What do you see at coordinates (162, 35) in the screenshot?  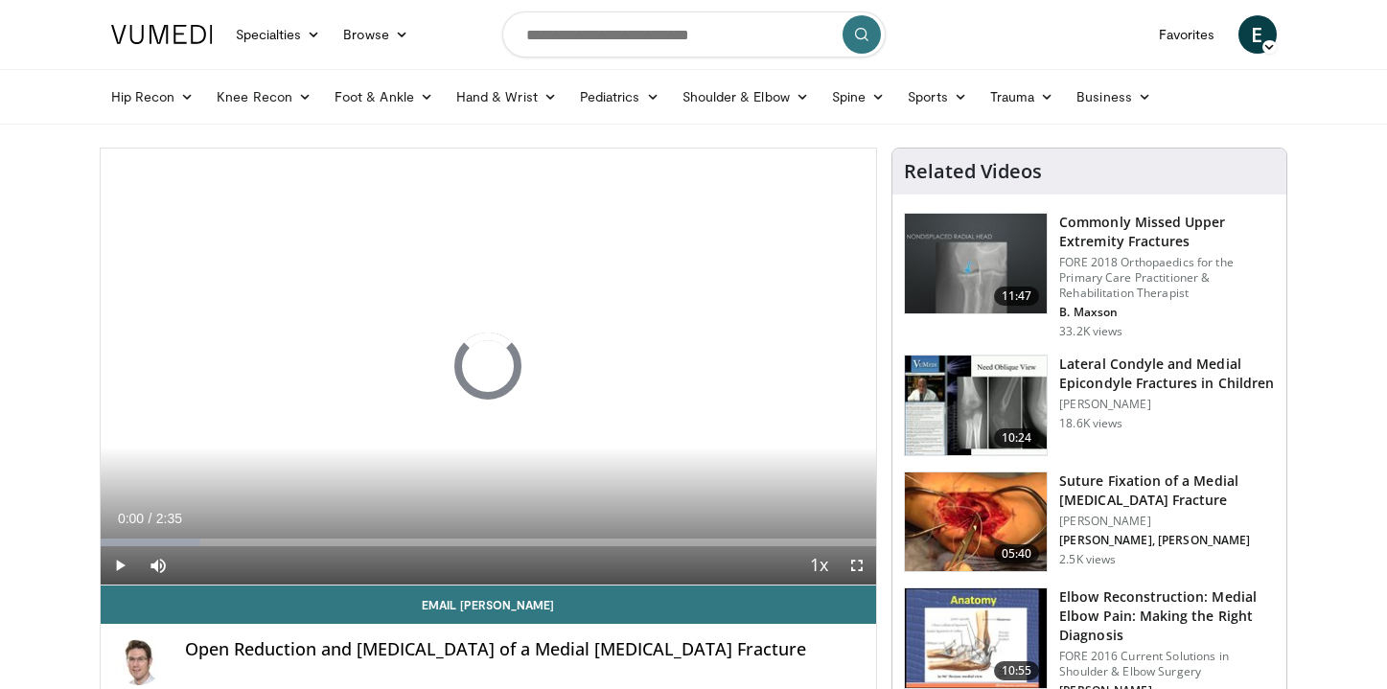 I see `img: VuMedi Logo` at bounding box center [162, 35].